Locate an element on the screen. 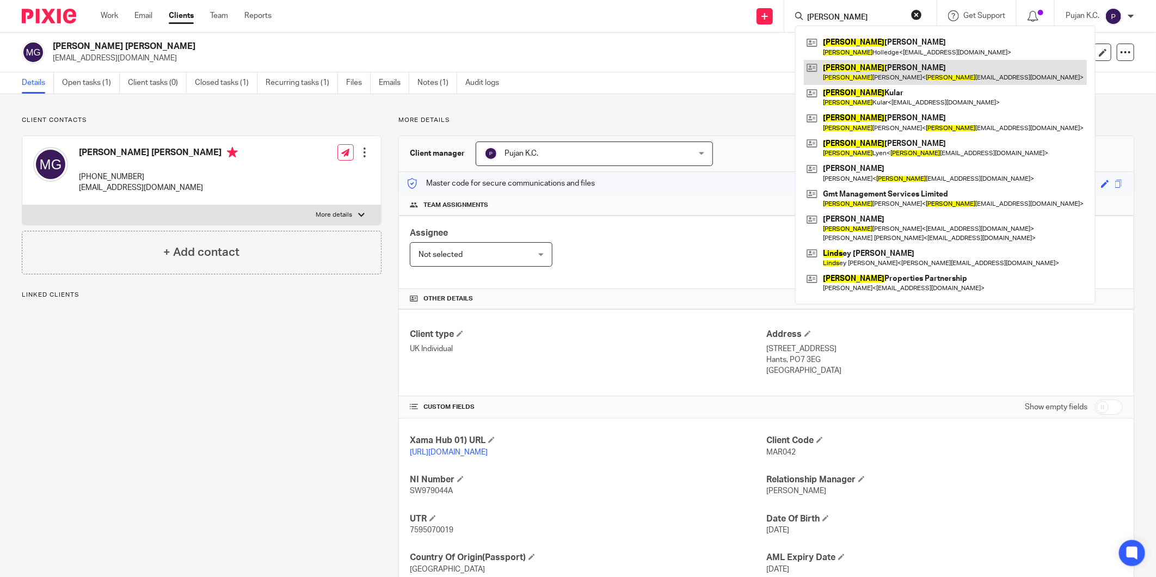  a: Client tasks (0) is located at coordinates (157, 83).